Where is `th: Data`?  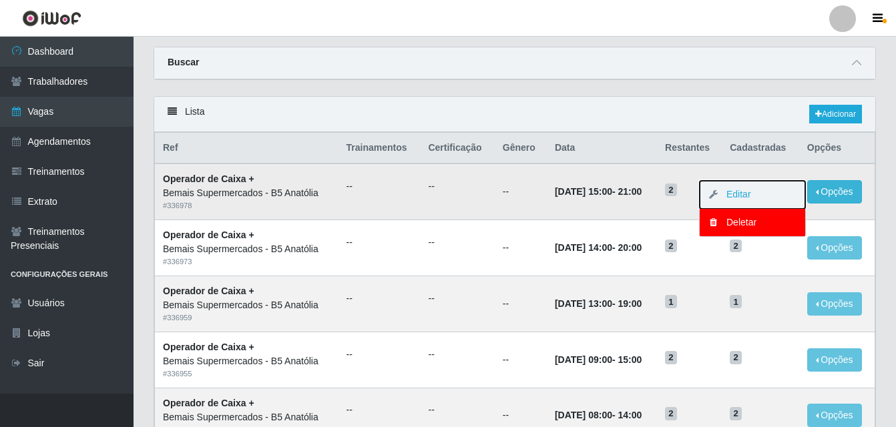 th: Data is located at coordinates (602, 148).